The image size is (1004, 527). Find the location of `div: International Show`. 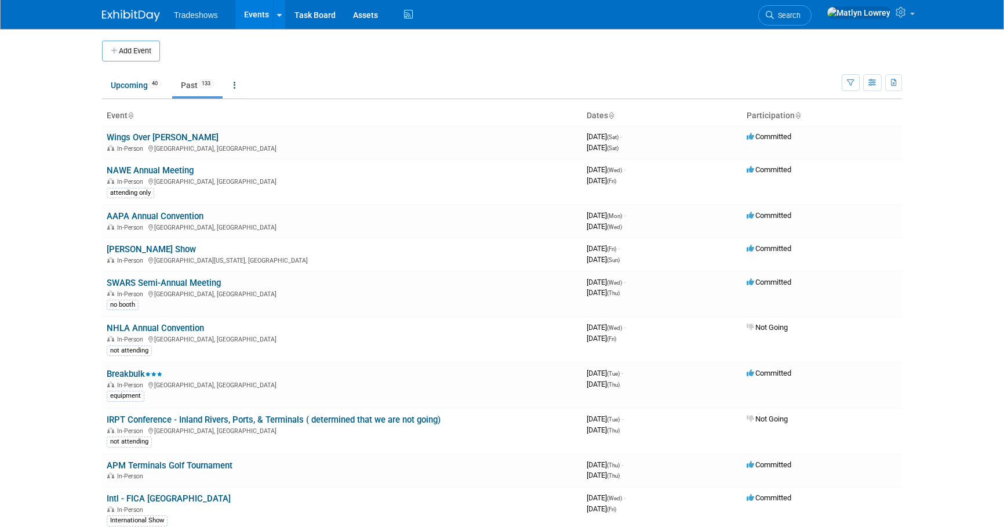

div: International Show is located at coordinates (137, 520).